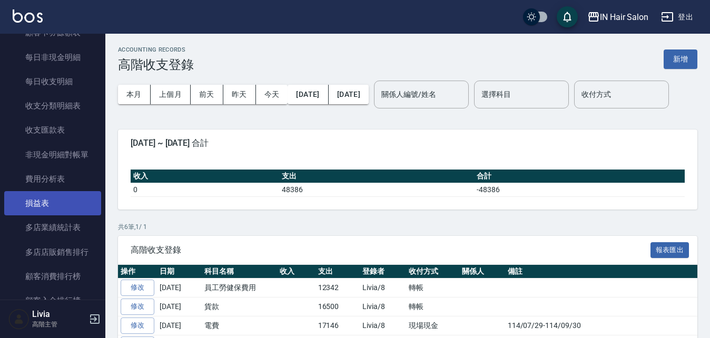  Describe the element at coordinates (677, 17) in the screenshot. I see `button: 登出` at that location.